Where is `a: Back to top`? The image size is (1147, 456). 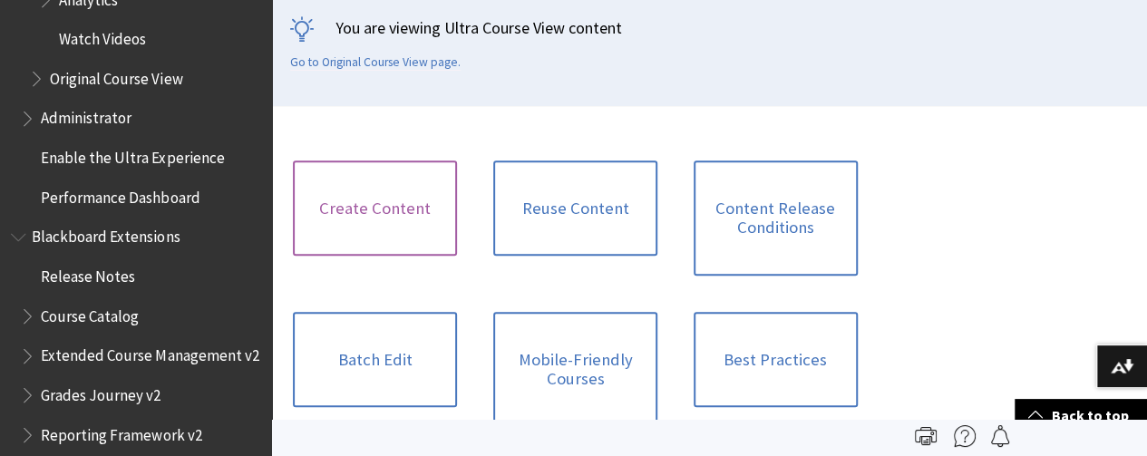 a: Back to top is located at coordinates (1081, 415).